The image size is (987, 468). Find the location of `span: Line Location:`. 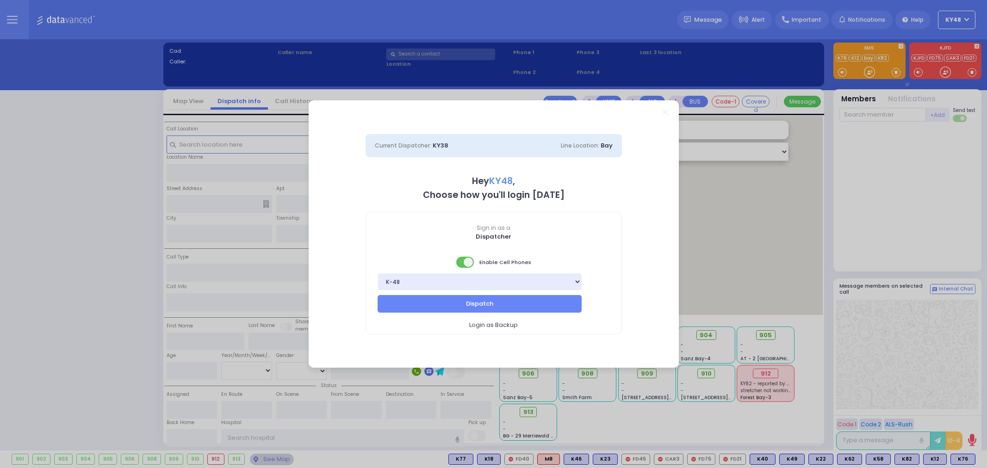

span: Line Location: is located at coordinates (580, 145).